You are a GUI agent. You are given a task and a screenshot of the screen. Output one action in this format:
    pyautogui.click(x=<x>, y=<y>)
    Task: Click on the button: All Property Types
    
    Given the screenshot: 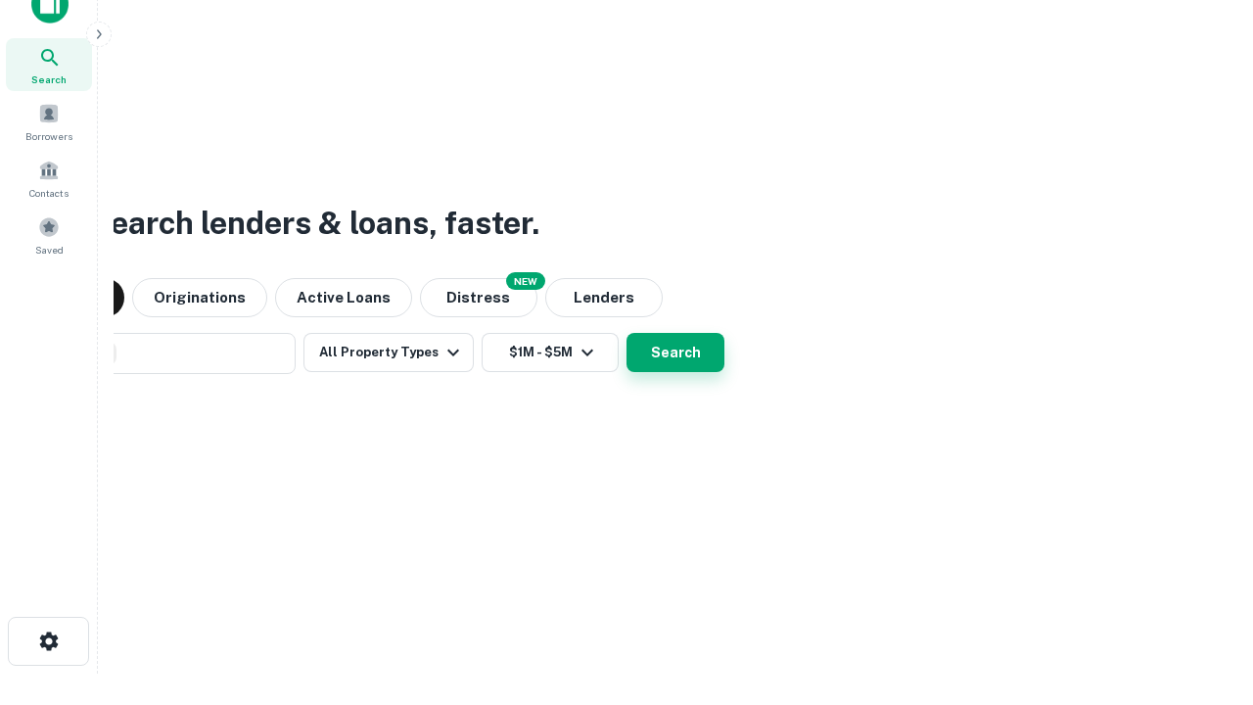 What is the action you would take?
    pyautogui.click(x=389, y=353)
    